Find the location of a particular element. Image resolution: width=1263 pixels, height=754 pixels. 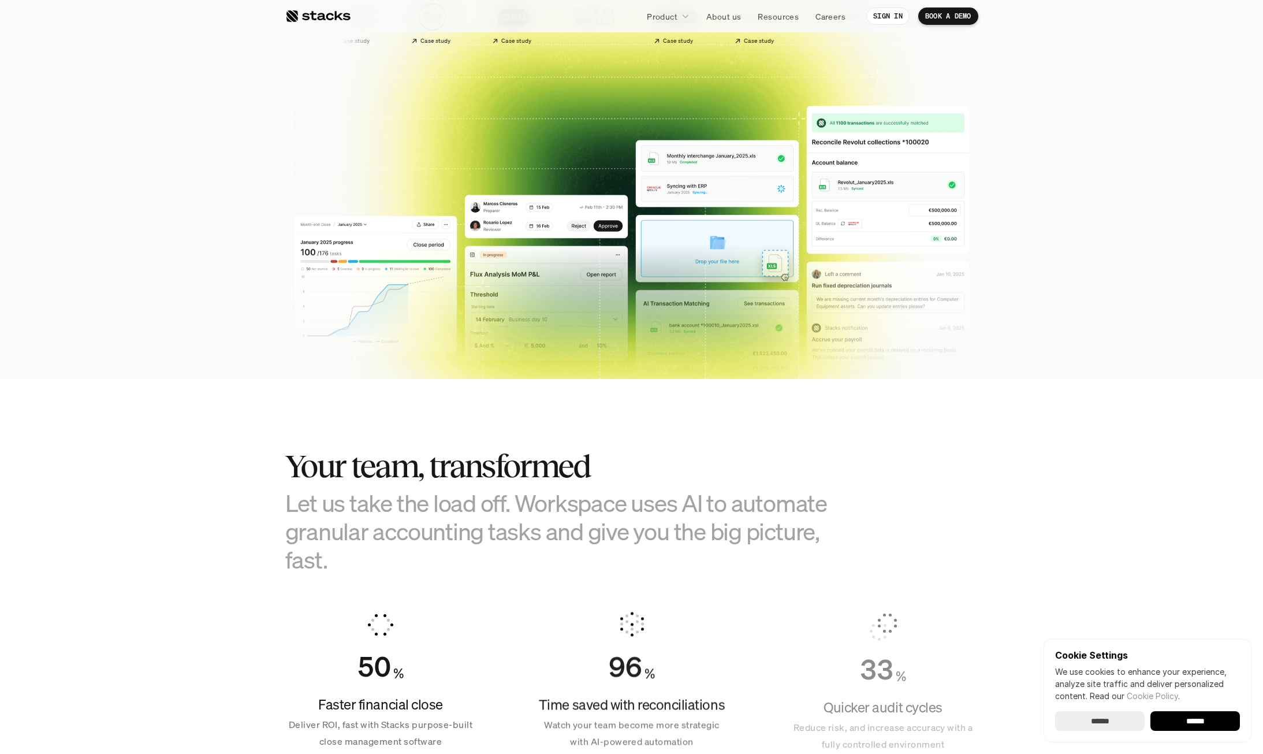

div: Counter ends at 50 is located at coordinates (374, 666).